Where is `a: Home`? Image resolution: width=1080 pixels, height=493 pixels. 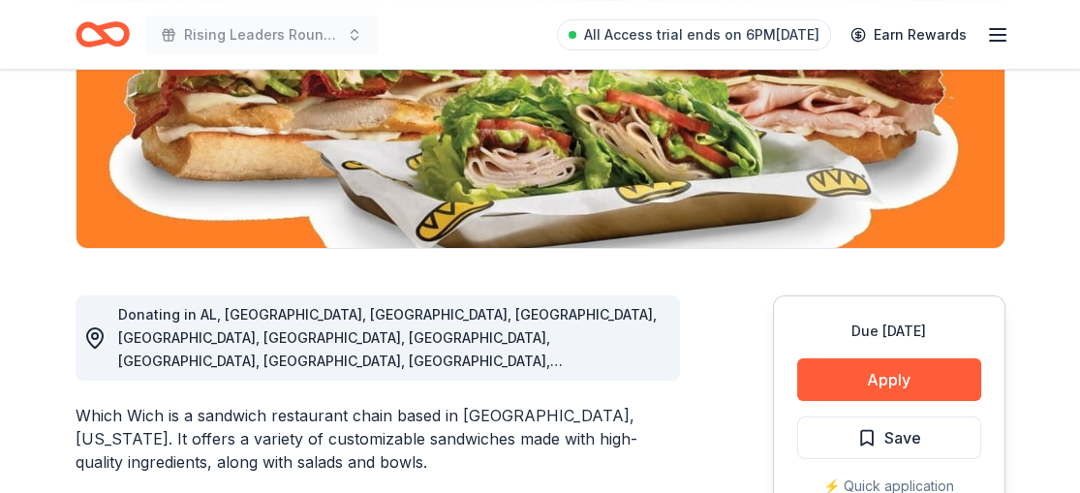
a: Home is located at coordinates (103, 34).